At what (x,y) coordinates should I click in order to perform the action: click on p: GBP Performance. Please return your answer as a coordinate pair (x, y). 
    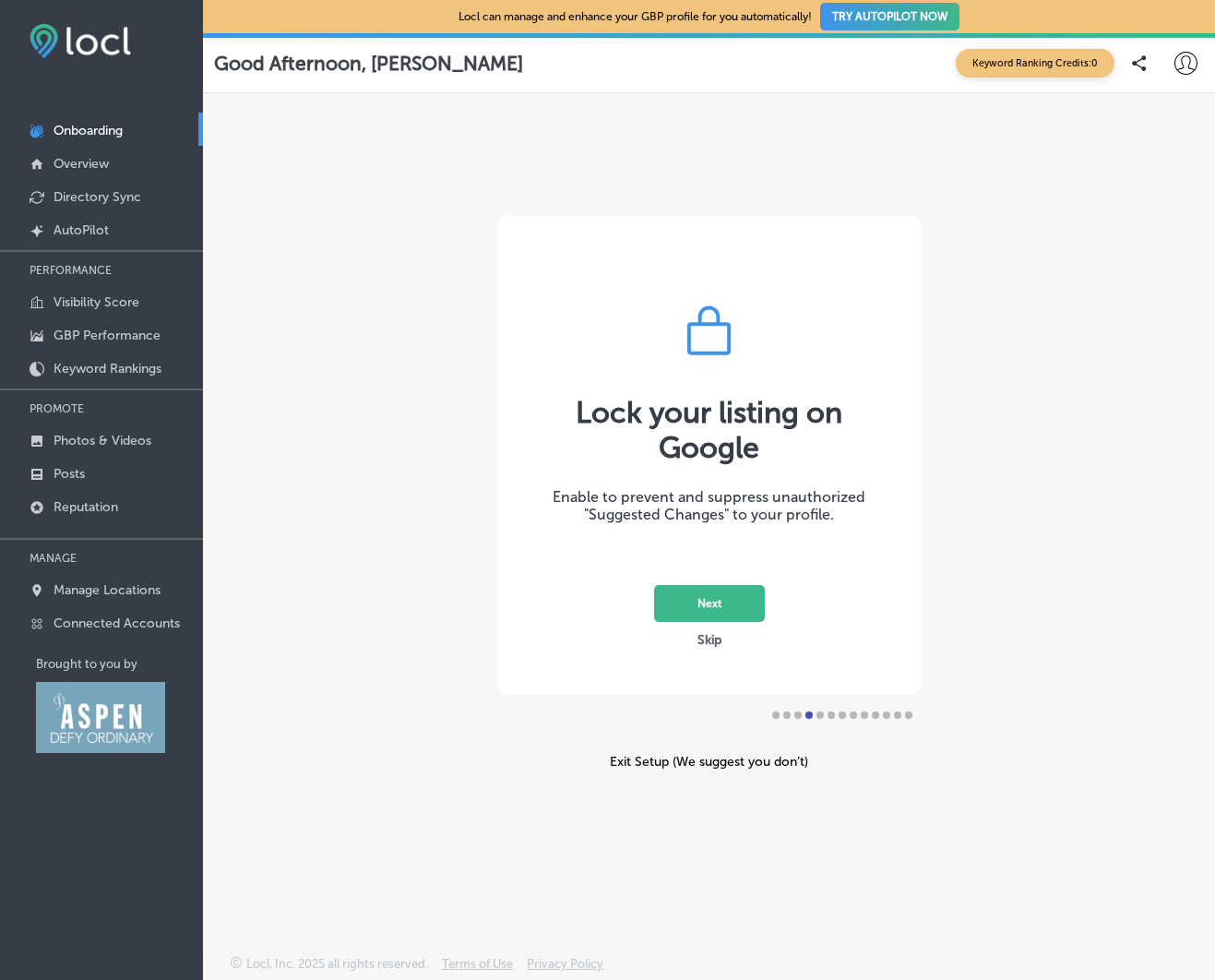
    Looking at the image, I should click on (107, 335).